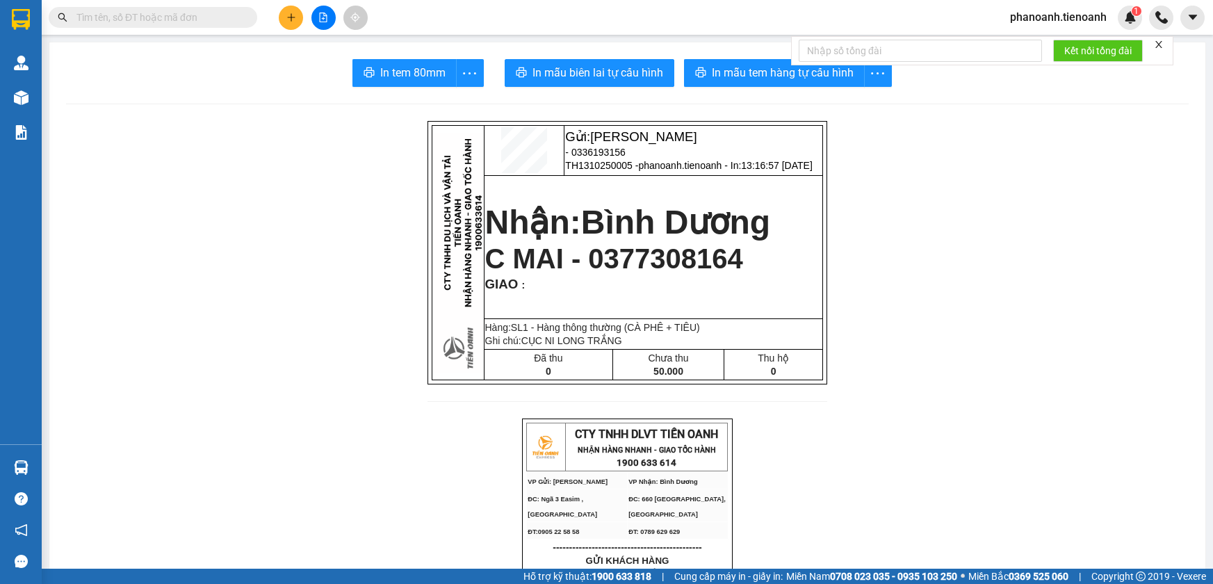 The height and width of the screenshot is (584, 1213). Describe the element at coordinates (589, 73) in the screenshot. I see `button: printerIn mẫu biên lai tự cấu hình` at that location.